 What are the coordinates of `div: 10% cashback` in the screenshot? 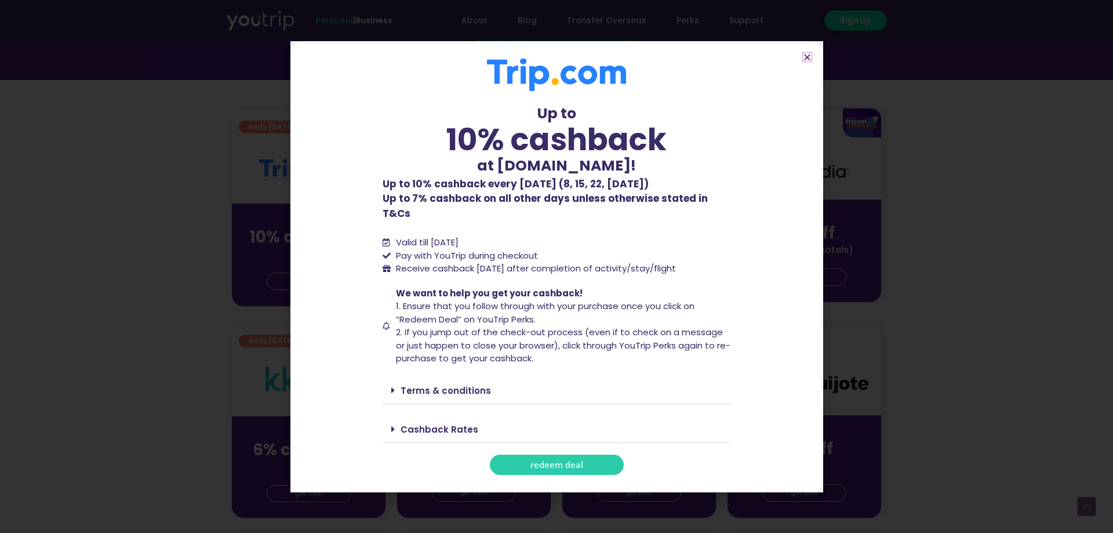 It's located at (556, 139).